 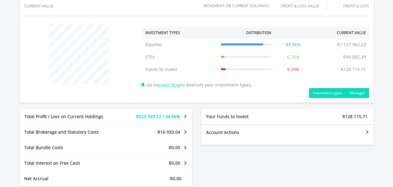 What do you see at coordinates (245, 117) in the screenshot?
I see `div: Your Funds to Invest` at bounding box center [245, 117].